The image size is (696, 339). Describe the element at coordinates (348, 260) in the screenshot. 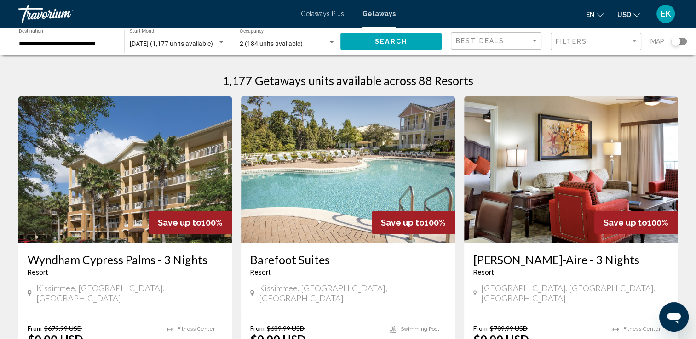

I see `h3: Barefoot Suites` at that location.